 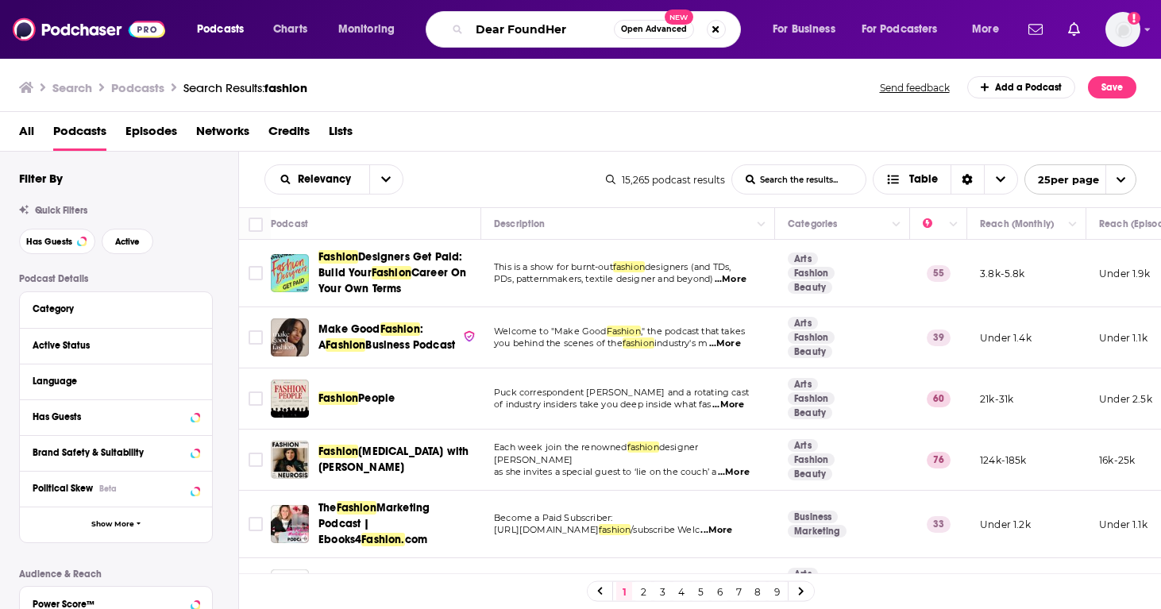 What do you see at coordinates (109, 453) in the screenshot?
I see `div: Brand Safety & Suitability` at bounding box center [109, 453].